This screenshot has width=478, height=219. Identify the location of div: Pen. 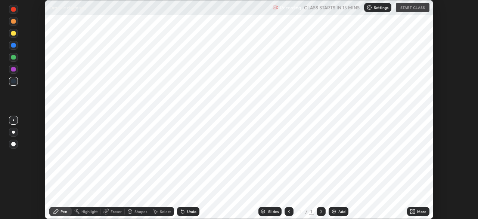
(64, 211).